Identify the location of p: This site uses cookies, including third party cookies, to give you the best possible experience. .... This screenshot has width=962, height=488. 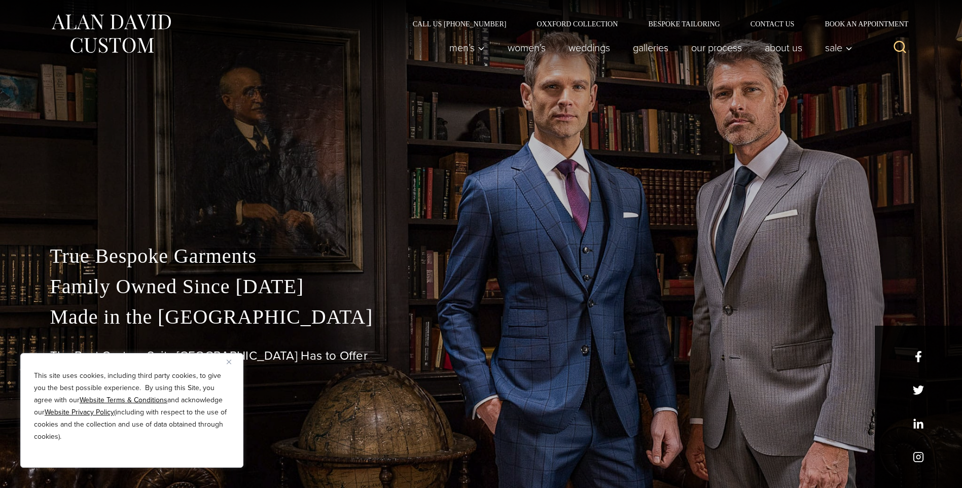
(132, 406).